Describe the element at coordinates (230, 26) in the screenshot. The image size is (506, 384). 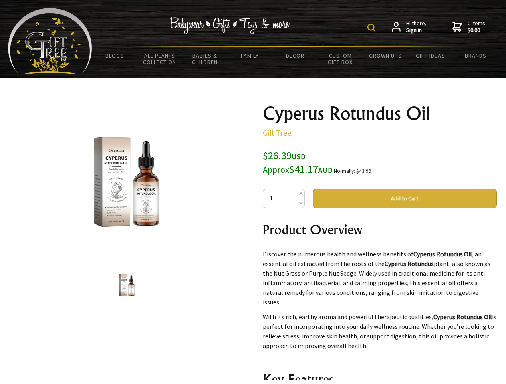
I see `img: Babywear - Gifts - Toys & more` at that location.